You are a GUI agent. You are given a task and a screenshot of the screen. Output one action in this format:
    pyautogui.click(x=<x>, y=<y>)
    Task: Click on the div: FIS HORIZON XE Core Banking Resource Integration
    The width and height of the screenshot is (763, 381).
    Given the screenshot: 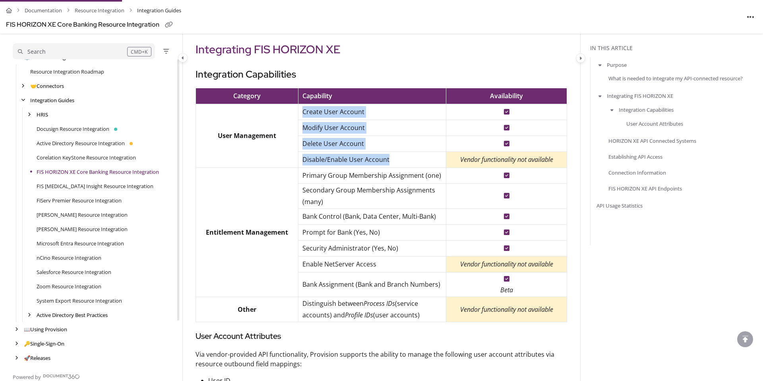 What is the action you would take?
    pyautogui.click(x=83, y=25)
    